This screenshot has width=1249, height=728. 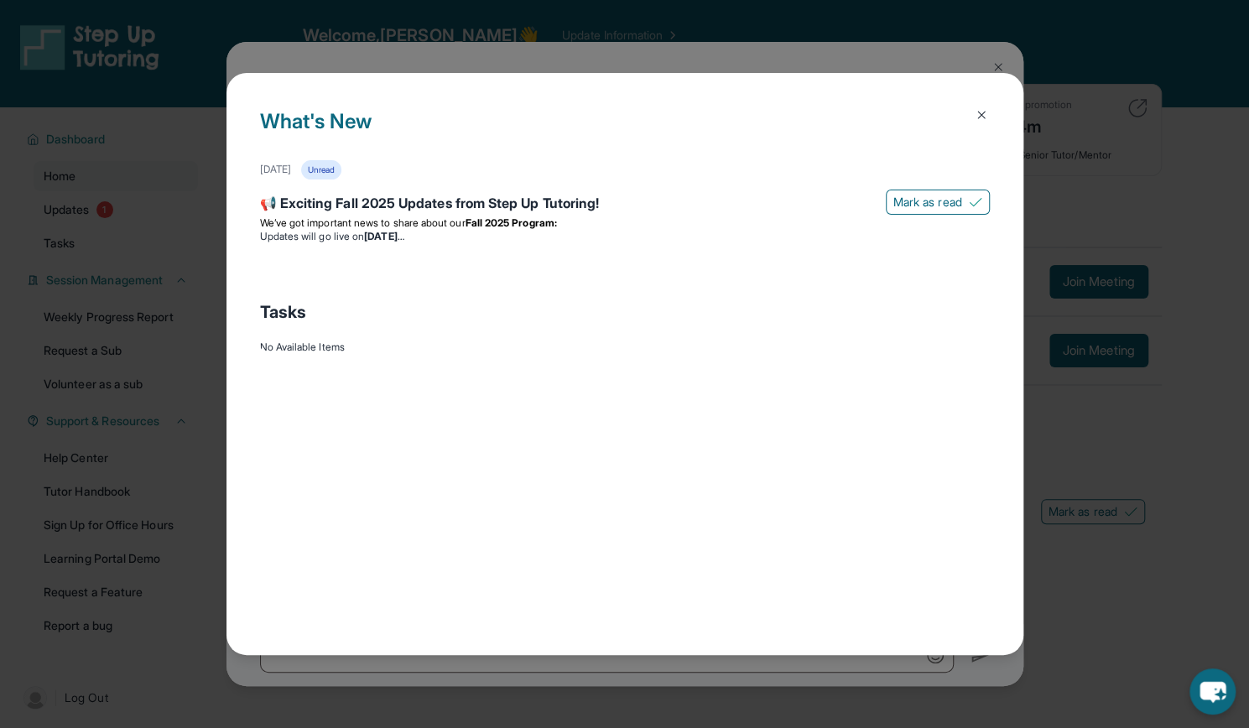 What do you see at coordinates (938, 202) in the screenshot?
I see `button: Mark as read` at bounding box center [938, 202].